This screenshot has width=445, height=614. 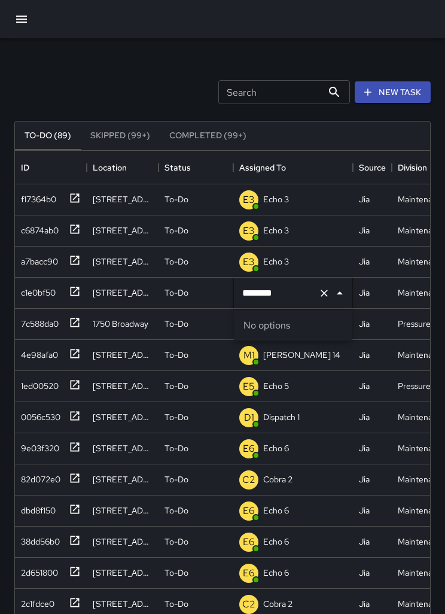 What do you see at coordinates (123, 541) in the screenshot?
I see `div: 1212 Webster Street` at bounding box center [123, 541].